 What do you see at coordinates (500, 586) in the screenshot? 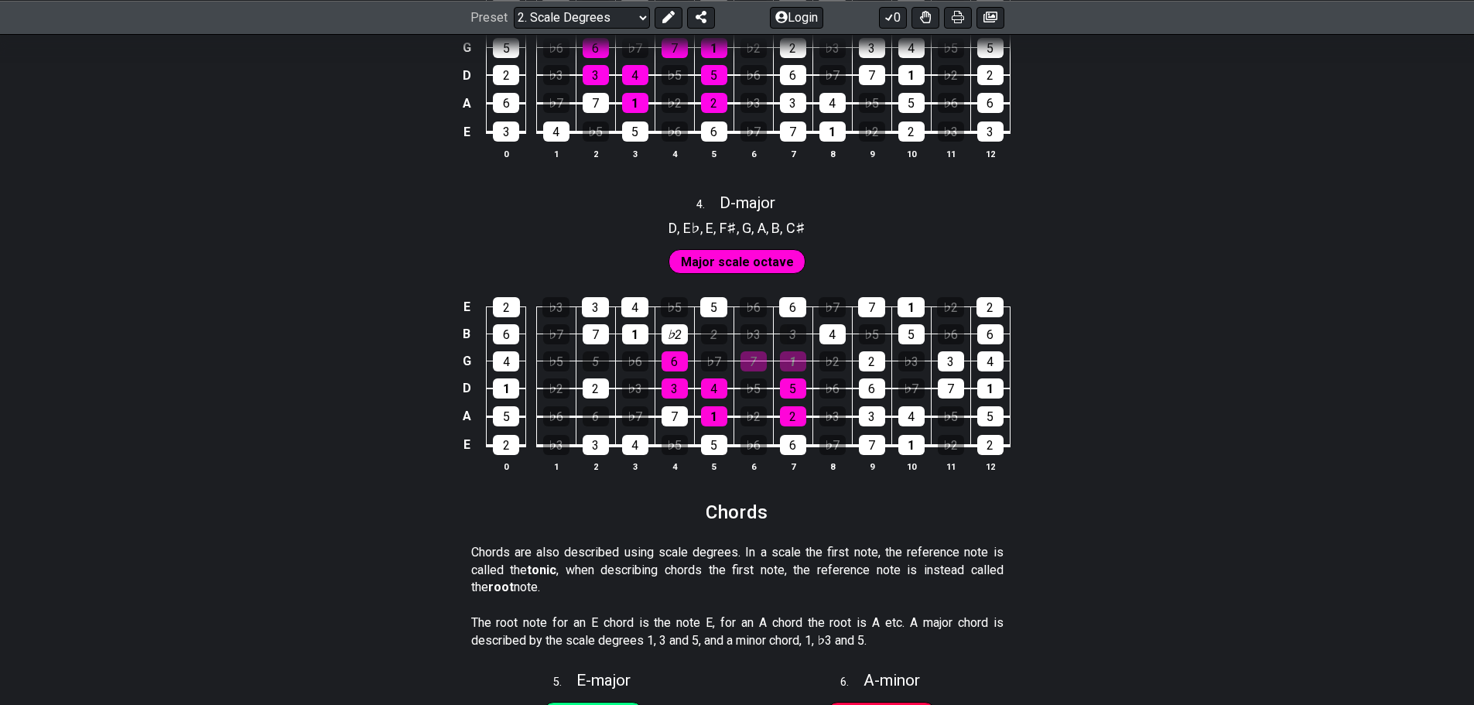
I see `strong: root` at bounding box center [500, 586].